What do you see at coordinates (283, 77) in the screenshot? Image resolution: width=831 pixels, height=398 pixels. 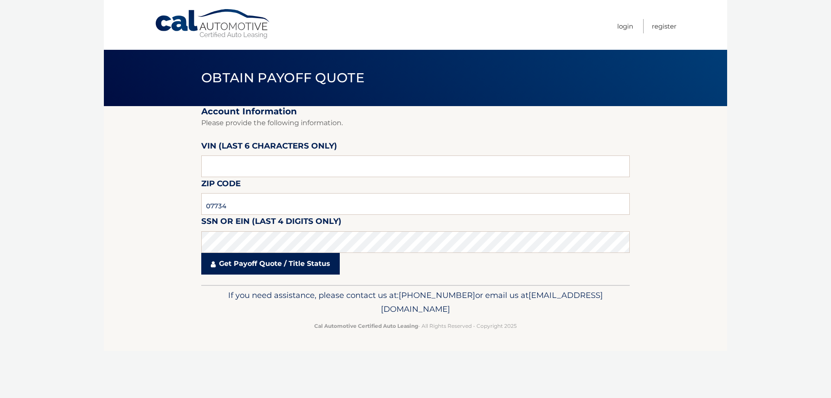 I see `span: Obtain Payoff Quote` at bounding box center [283, 77].